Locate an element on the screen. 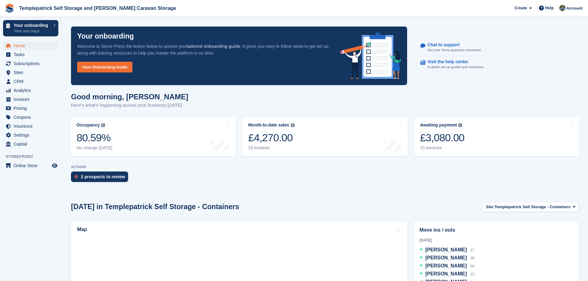 The width and height of the screenshot is (588, 281). span: Home is located at coordinates (32, 46).